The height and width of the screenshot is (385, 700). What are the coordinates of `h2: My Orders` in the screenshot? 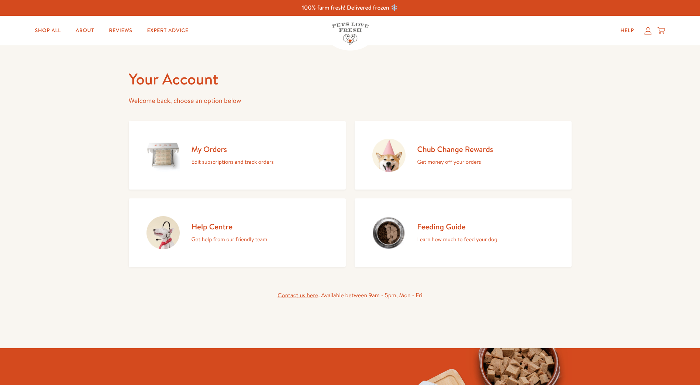 It's located at (232, 149).